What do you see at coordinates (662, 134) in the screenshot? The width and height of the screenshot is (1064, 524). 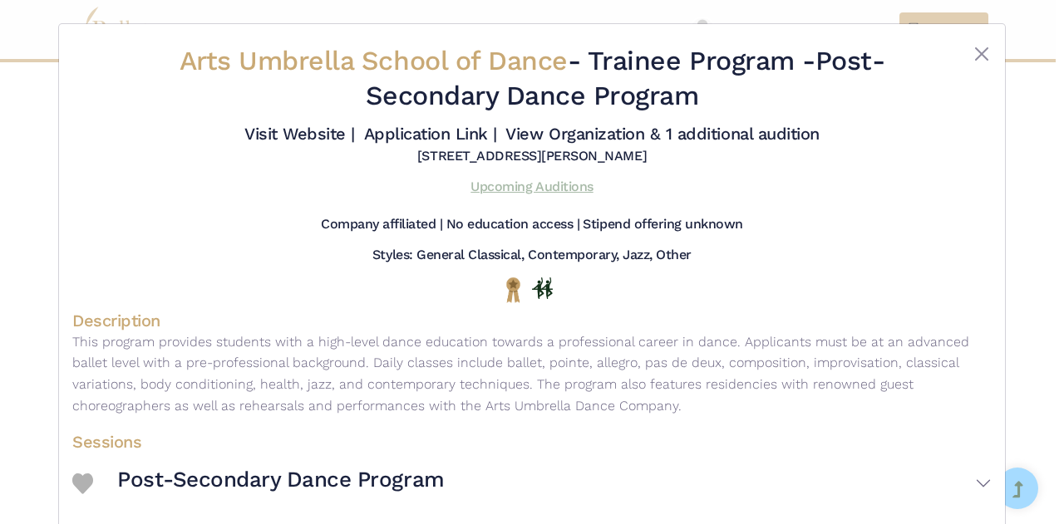 I see `a: View Organization & 1 additional audition` at bounding box center [662, 134].